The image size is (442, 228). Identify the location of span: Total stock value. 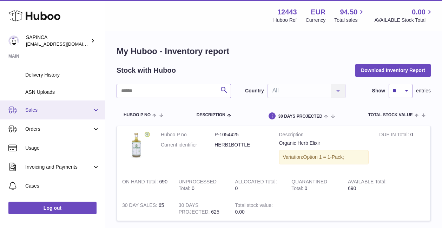
(390, 115).